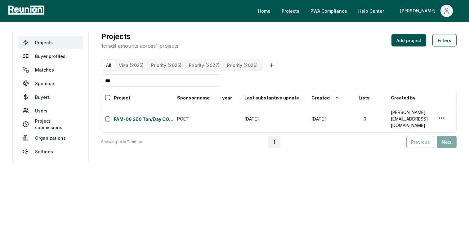 Image resolution: width=469 pixels, height=246 pixels. Describe the element at coordinates (272, 98) in the screenshot. I see `button: Last substantive update` at that location.